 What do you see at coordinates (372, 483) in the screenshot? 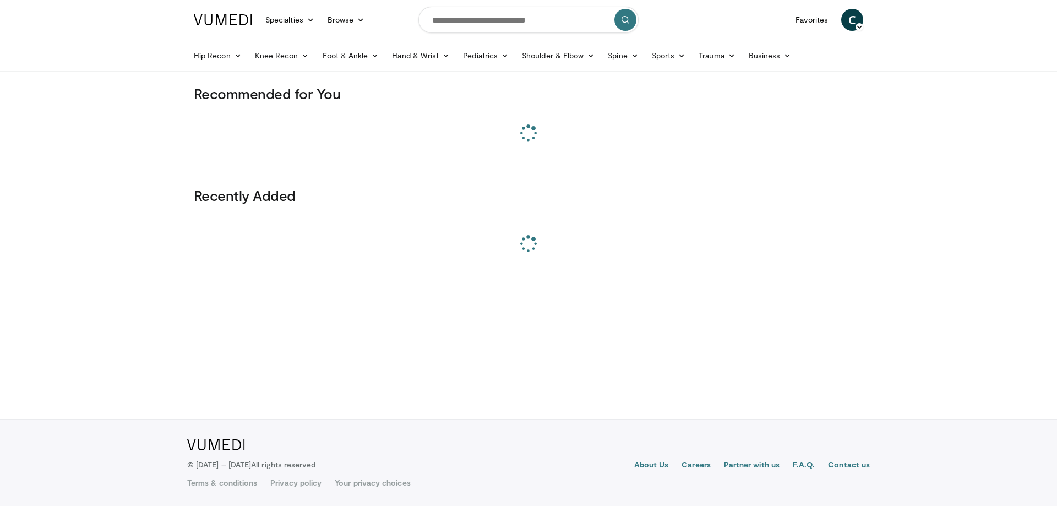
I see `a: Your privacy choices` at bounding box center [372, 483].